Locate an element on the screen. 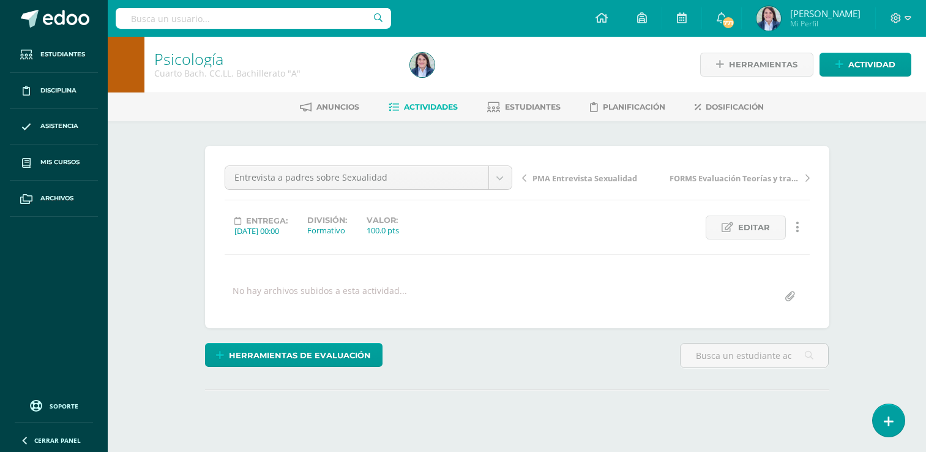 The width and height of the screenshot is (926, 452). span: Entrega: is located at coordinates (267, 220).